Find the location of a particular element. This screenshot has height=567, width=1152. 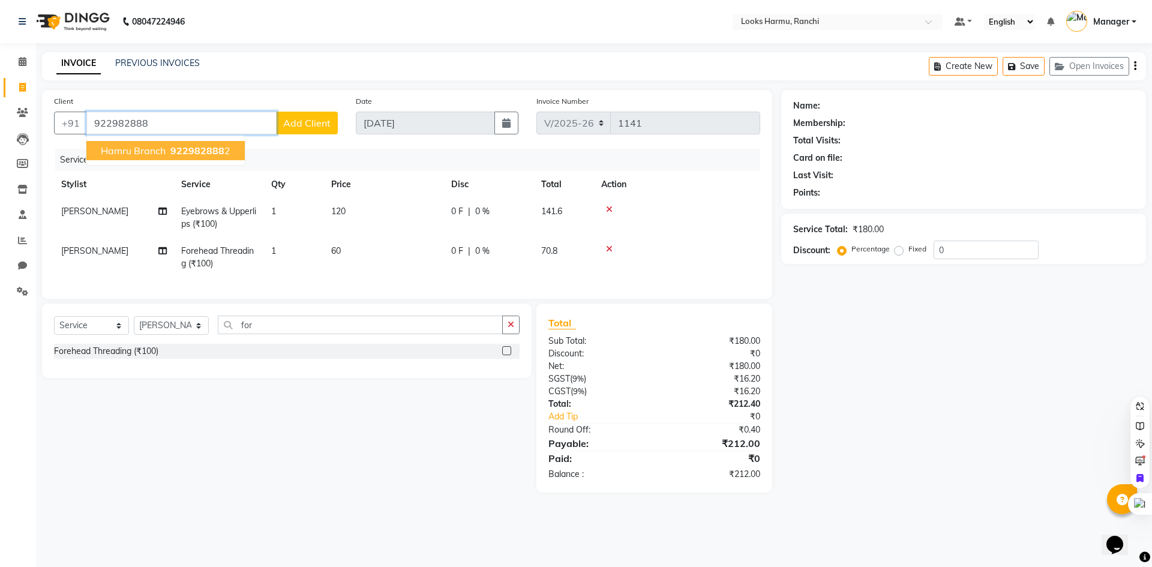

button: +91 is located at coordinates (71, 123).